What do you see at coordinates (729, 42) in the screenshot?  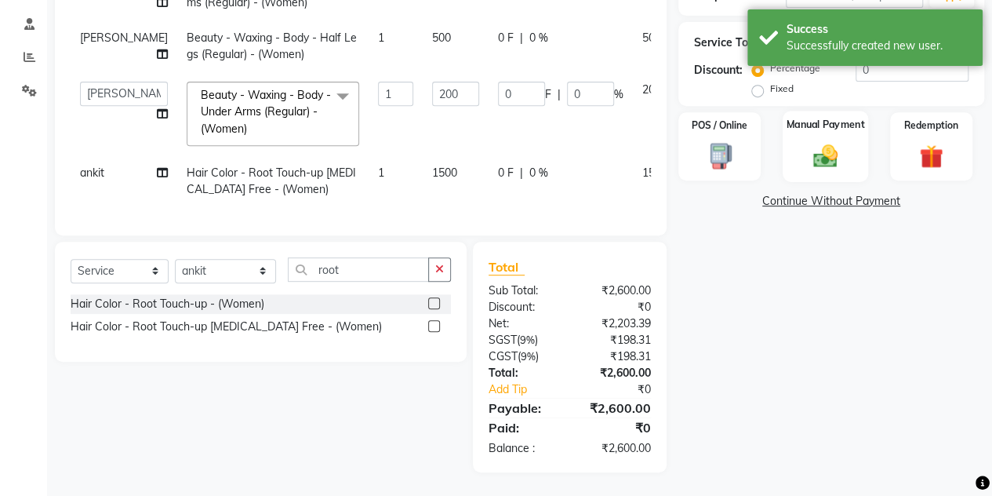 I see `div: Service Total:` at bounding box center [729, 42].